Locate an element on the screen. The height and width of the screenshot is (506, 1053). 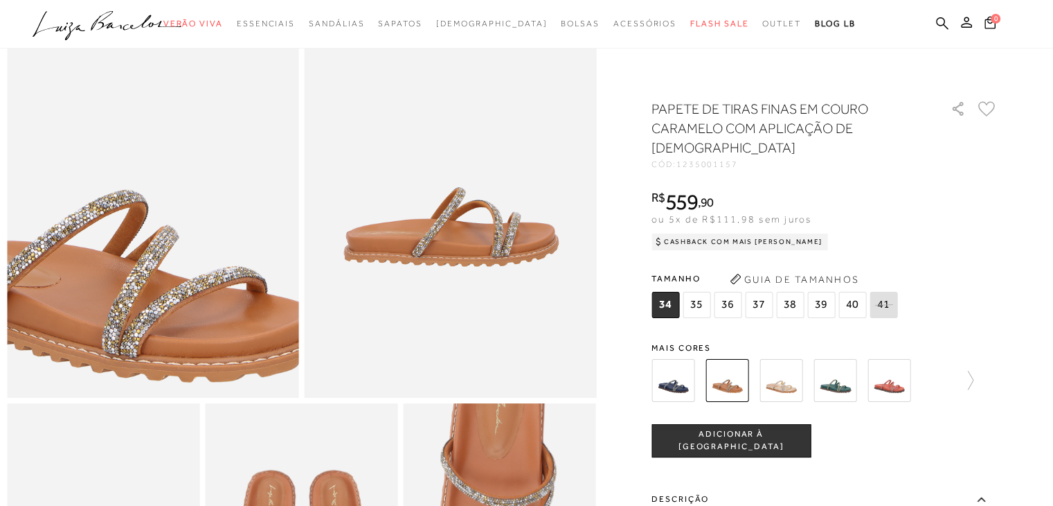
span: Sapatos is located at coordinates (400, 24).